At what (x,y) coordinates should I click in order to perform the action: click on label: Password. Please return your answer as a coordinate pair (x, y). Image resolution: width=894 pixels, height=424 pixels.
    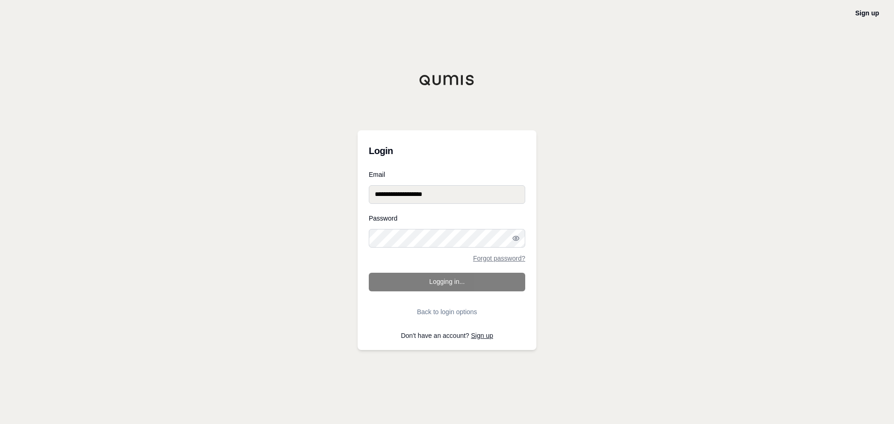
    Looking at the image, I should click on (447, 218).